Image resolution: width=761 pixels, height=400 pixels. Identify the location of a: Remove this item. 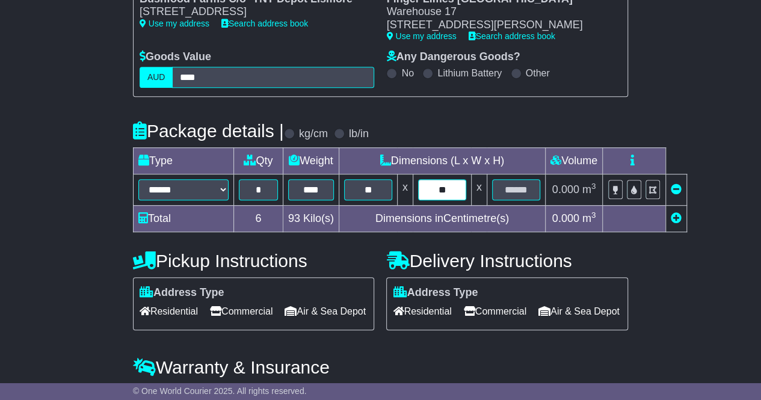
(676, 190).